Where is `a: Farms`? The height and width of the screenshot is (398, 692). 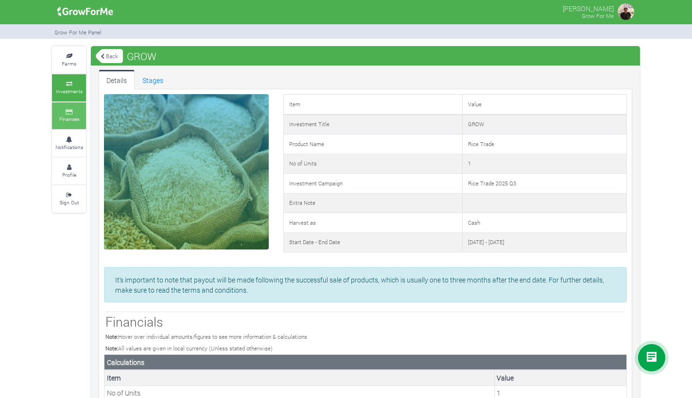 a: Farms is located at coordinates (69, 60).